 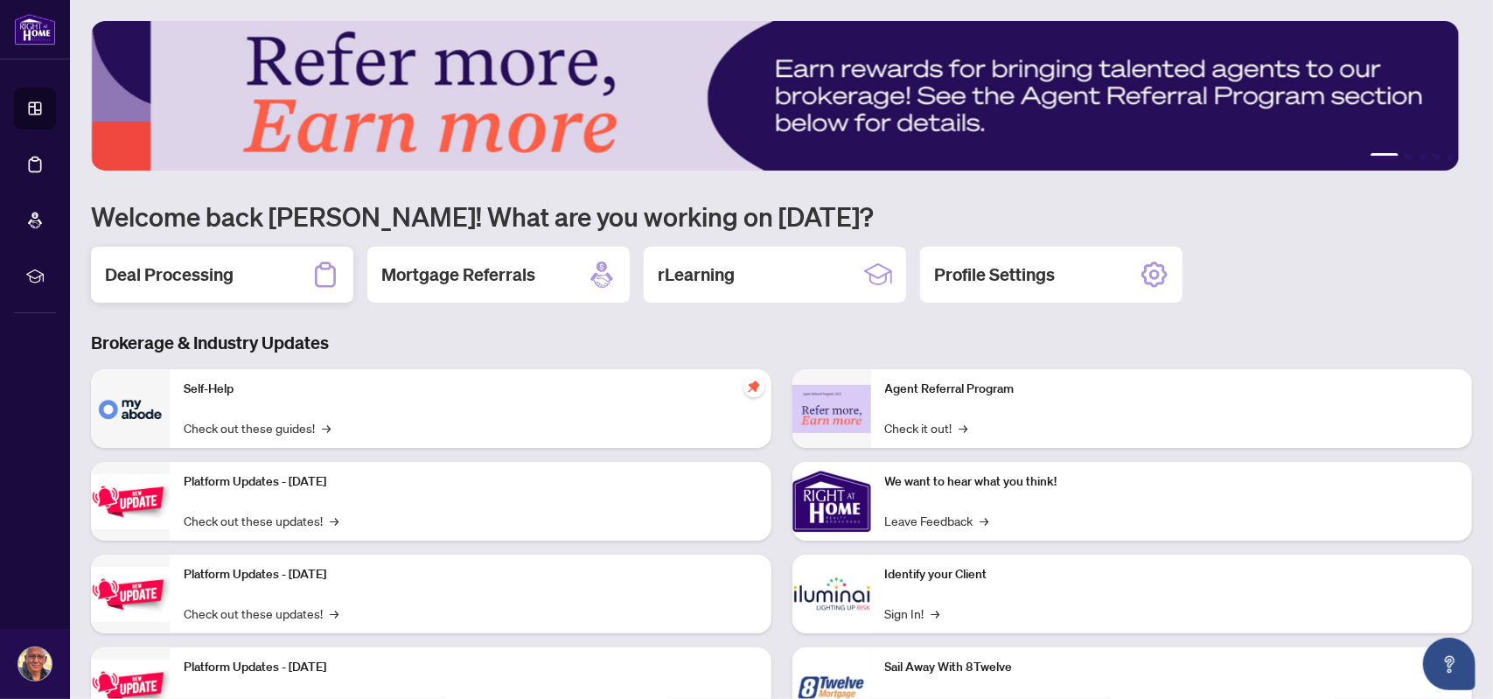 What do you see at coordinates (754, 387) in the screenshot?
I see `span: pushpin` at bounding box center [754, 387].